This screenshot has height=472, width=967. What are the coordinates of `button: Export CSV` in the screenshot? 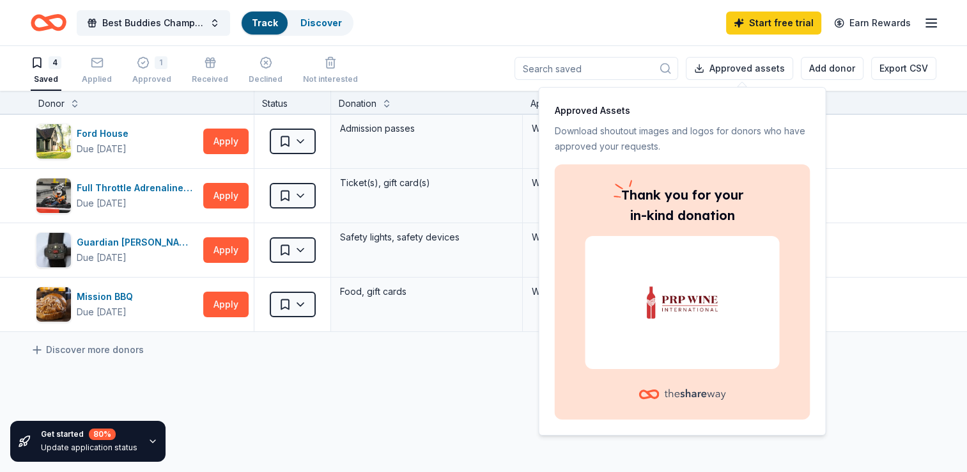 It's located at (904, 68).